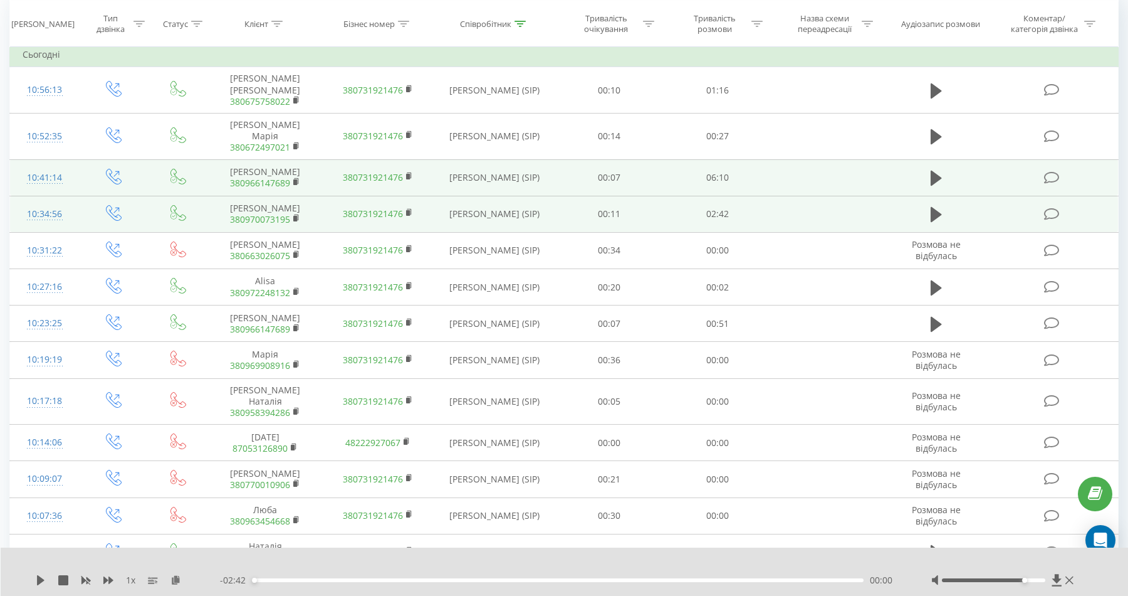  What do you see at coordinates (718, 287) in the screenshot?
I see `td: 00:02` at bounding box center [718, 287].